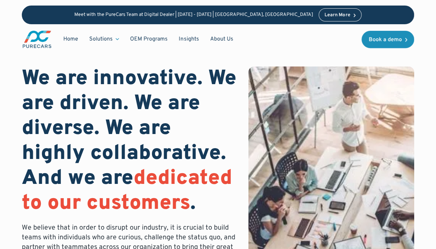 This screenshot has width=436, height=249. I want to click on a: Insights, so click(189, 39).